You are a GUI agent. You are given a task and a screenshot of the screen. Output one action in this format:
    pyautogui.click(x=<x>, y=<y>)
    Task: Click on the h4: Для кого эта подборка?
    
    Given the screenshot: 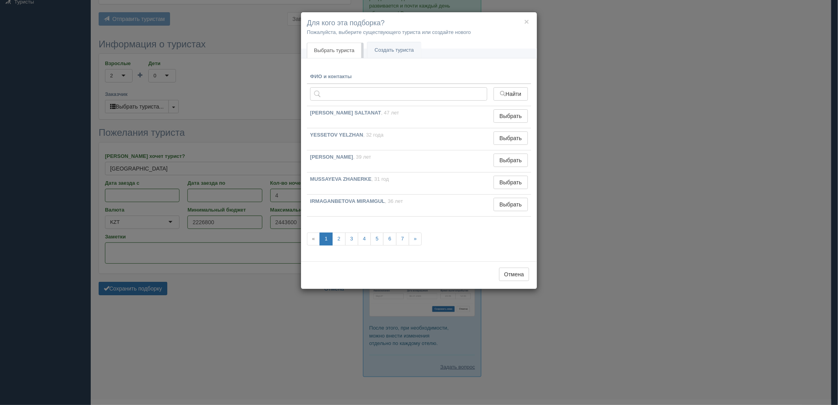 What is the action you would take?
    pyautogui.click(x=419, y=23)
    